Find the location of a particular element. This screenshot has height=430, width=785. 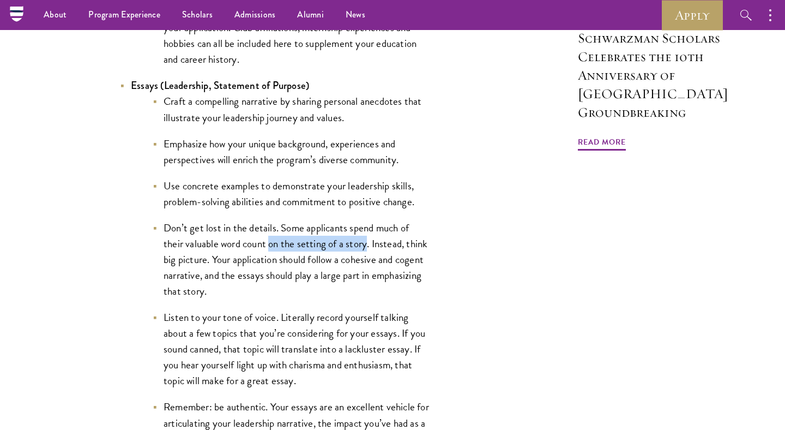

span: Read More is located at coordinates (602, 143).